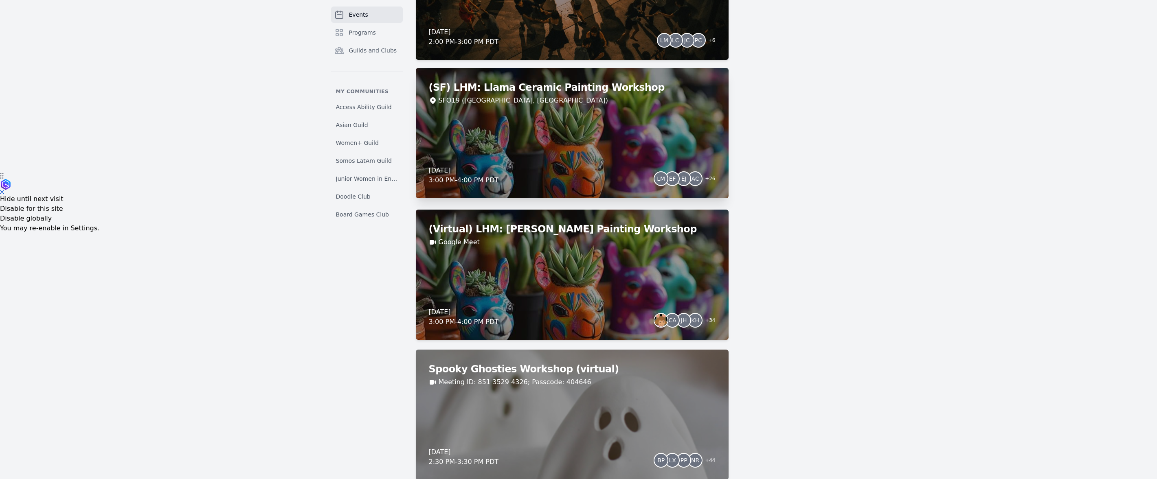 This screenshot has width=1157, height=479. What do you see at coordinates (373, 50) in the screenshot?
I see `span: Guilds and Clubs` at bounding box center [373, 50].